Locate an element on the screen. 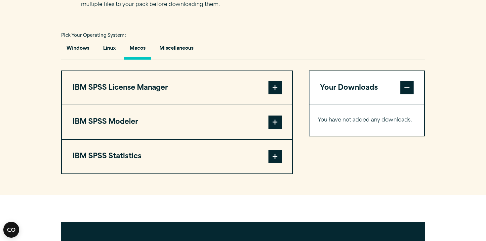 The height and width of the screenshot is (241, 486). button: IBM SPSS License Manager is located at coordinates (177, 88).